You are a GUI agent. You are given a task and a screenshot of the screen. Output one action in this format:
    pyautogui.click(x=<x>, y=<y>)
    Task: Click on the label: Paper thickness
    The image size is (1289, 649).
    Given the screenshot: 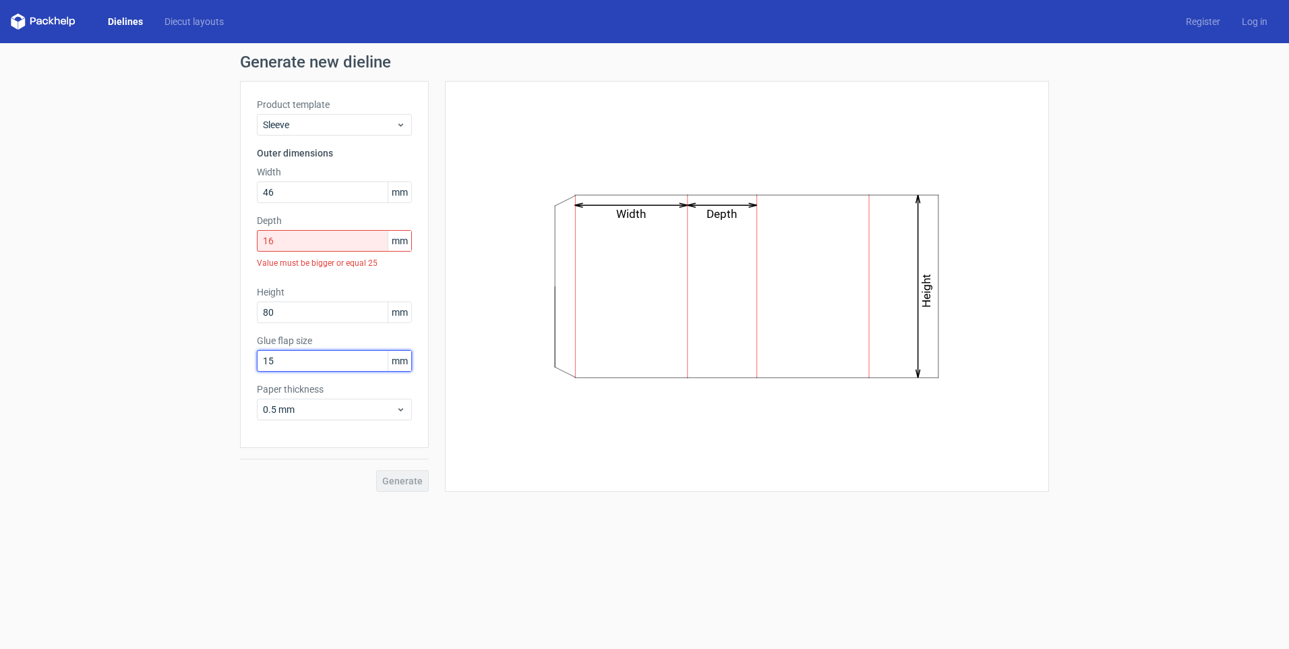 What is the action you would take?
    pyautogui.click(x=334, y=389)
    